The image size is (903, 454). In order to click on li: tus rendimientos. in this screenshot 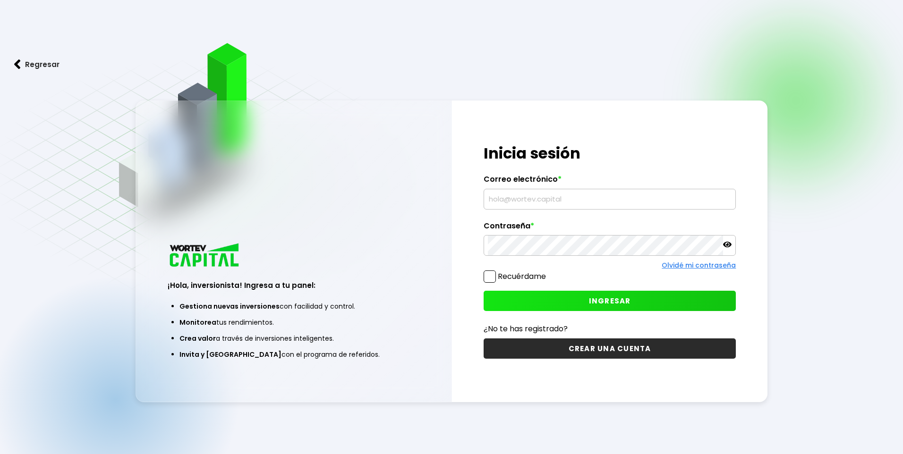, I will do `click(294, 323)`.